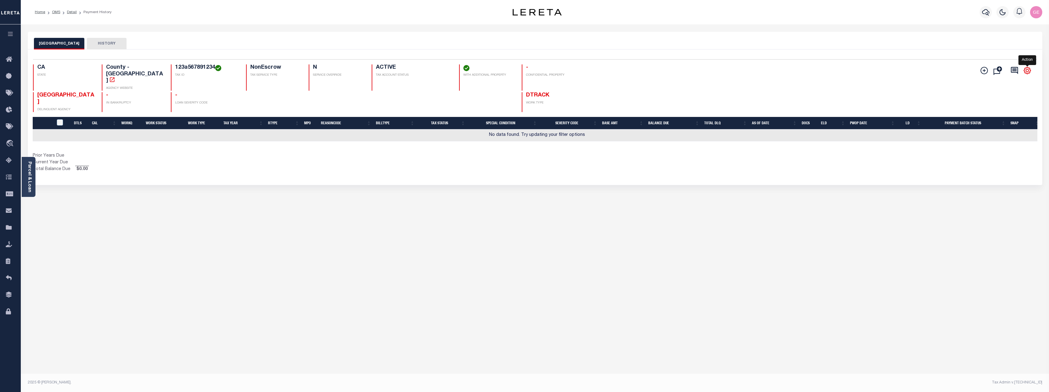  Describe the element at coordinates (339, 68) in the screenshot. I see `h4: N` at that location.